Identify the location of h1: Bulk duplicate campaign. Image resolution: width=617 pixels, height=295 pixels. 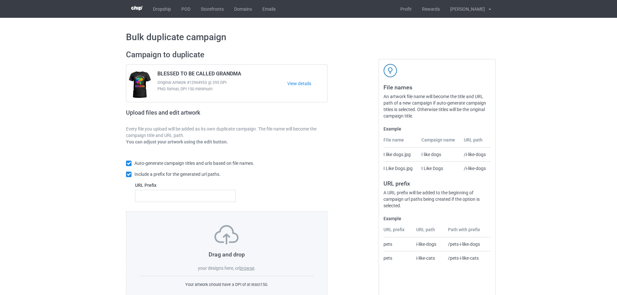
(309, 37).